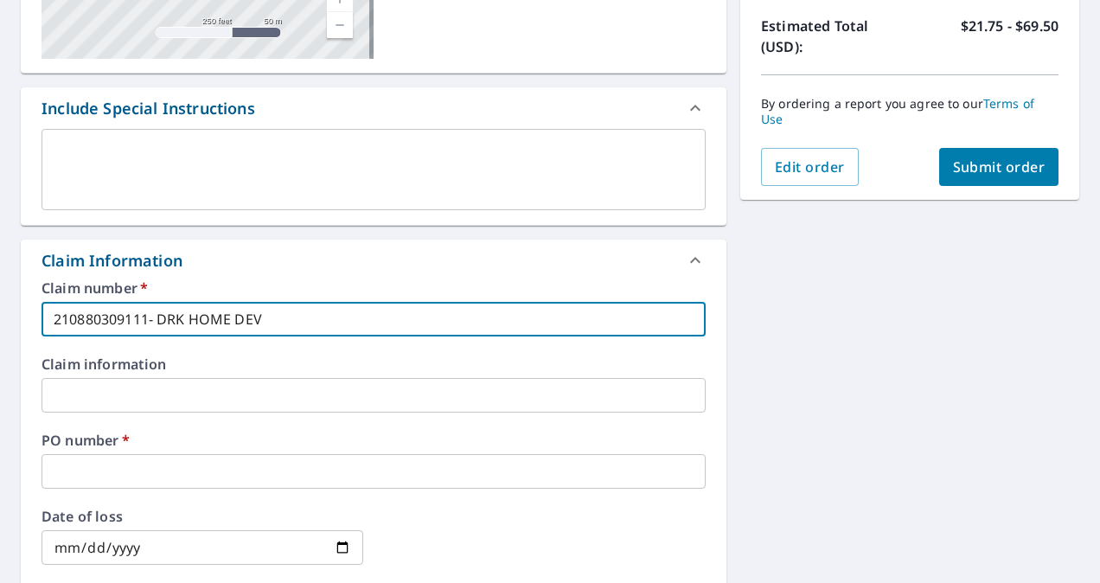 Image resolution: width=1100 pixels, height=583 pixels. Describe the element at coordinates (1009, 36) in the screenshot. I see `p: $21.75 - $69.50` at that location.